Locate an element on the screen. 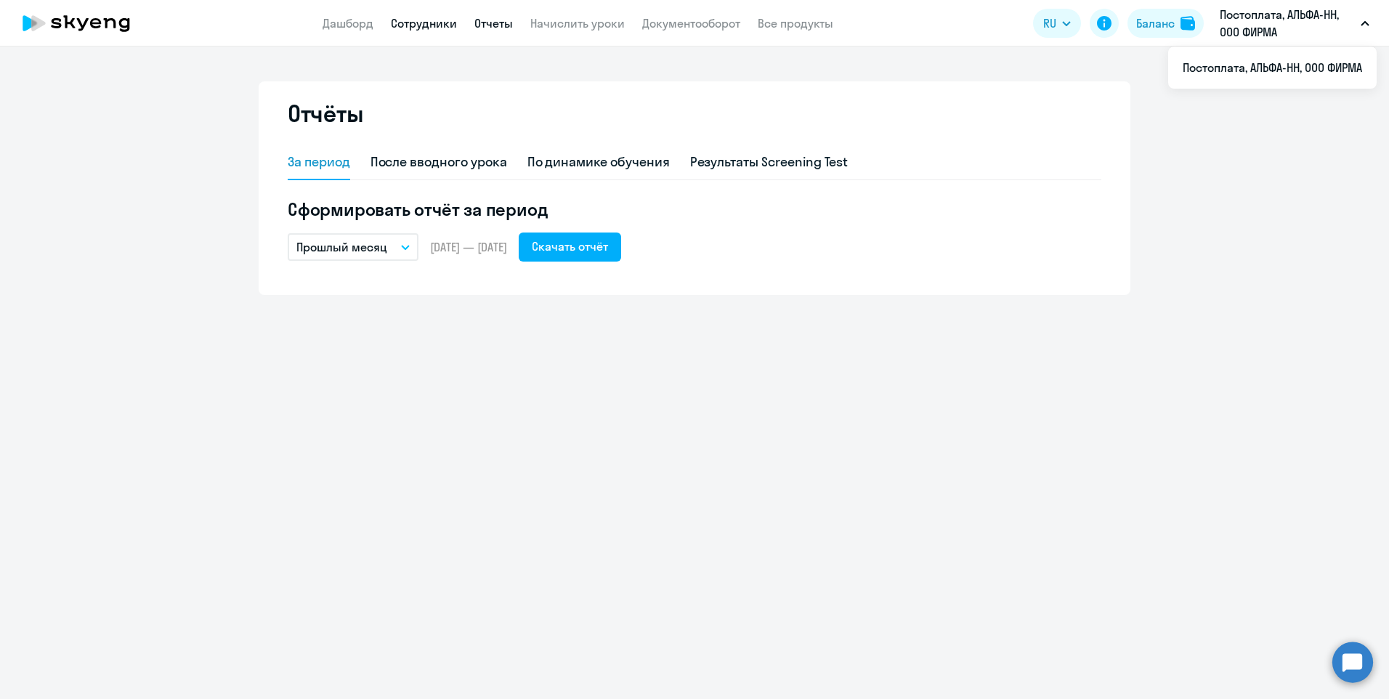  a: Балансbalance is located at coordinates (1165, 23).